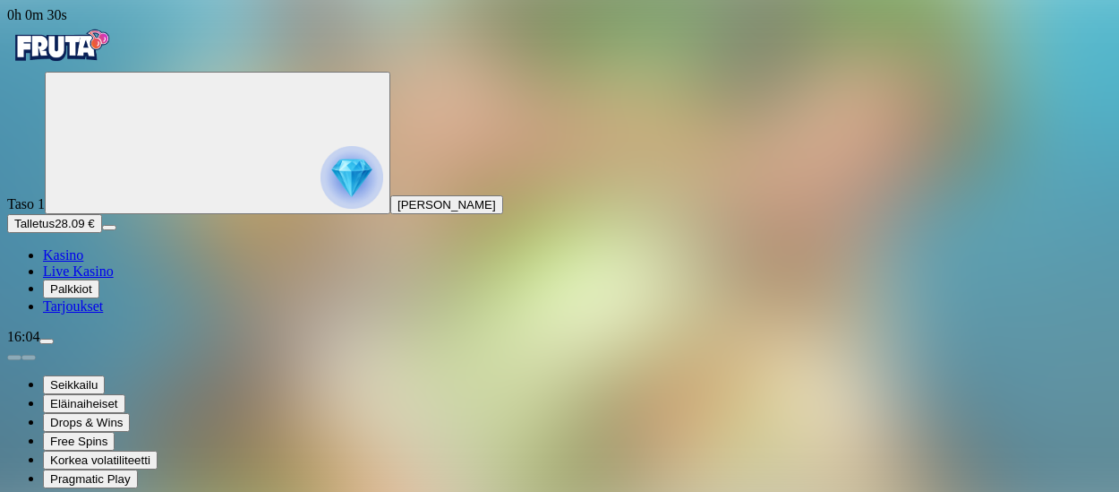 Image resolution: width=1119 pixels, height=492 pixels. I want to click on button: Seikkailu, so click(73, 384).